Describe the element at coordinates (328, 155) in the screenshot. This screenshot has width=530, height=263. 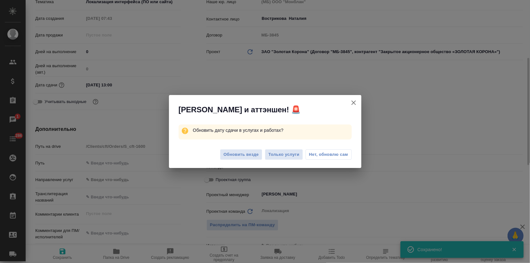
I see `span: Нет, обновлю сам` at that location.